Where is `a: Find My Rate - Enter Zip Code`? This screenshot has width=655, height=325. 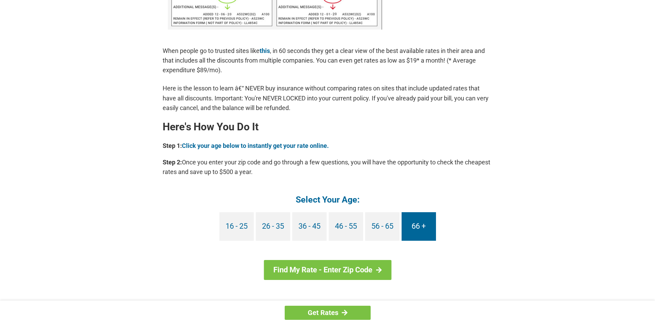
a: Find My Rate - Enter Zip Code is located at coordinates (327, 270).